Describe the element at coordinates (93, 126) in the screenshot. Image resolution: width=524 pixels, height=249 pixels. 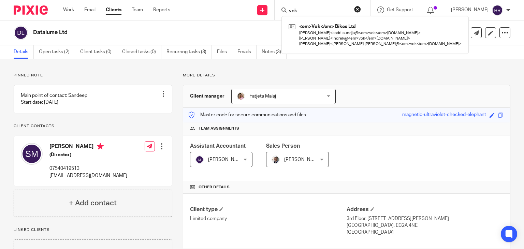
I see `p: Client contacts` at that location.